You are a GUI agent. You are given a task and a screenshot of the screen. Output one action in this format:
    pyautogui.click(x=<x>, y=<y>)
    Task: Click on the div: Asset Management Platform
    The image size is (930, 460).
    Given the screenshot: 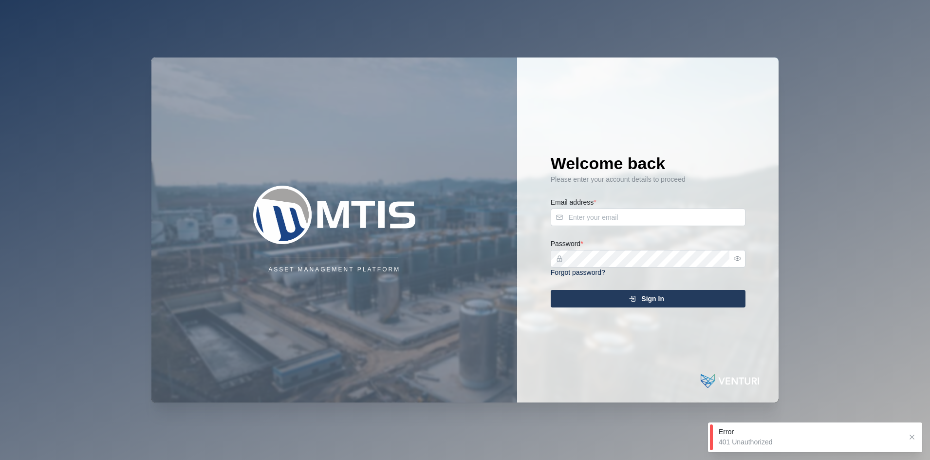 What is the action you would take?
    pyautogui.click(x=334, y=269)
    